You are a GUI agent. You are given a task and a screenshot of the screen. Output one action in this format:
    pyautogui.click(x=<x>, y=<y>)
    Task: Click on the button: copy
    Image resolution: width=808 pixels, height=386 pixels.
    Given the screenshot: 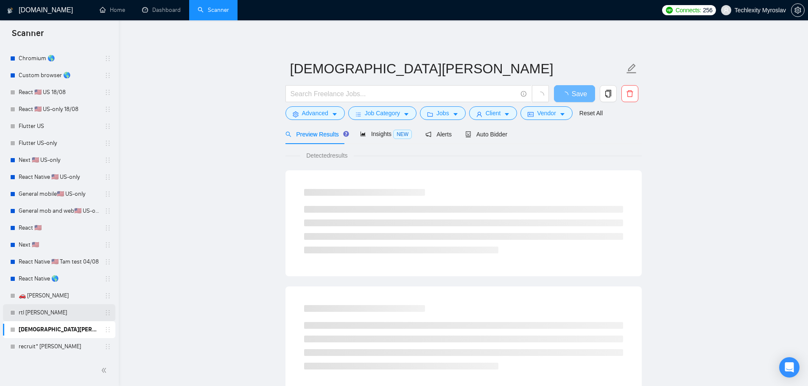 What is the action you would take?
    pyautogui.click(x=608, y=94)
    